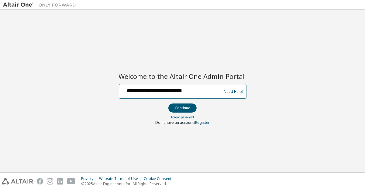 This screenshot has width=365, height=190. What do you see at coordinates (17, 182) in the screenshot?
I see `img: altair_logo.svg` at bounding box center [17, 182].